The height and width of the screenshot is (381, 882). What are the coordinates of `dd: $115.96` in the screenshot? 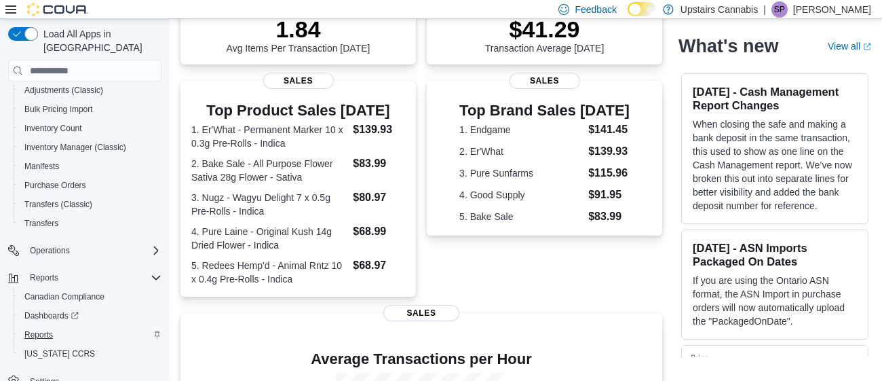 It's located at (609, 173).